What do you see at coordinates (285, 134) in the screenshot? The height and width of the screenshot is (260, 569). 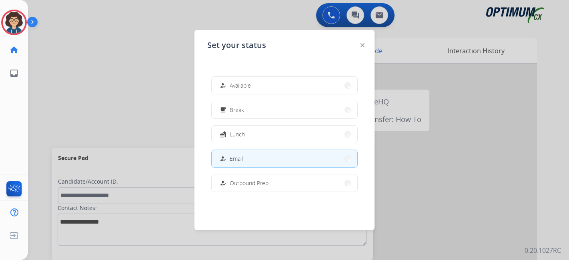 I see `button: Lunch` at bounding box center [285, 134].